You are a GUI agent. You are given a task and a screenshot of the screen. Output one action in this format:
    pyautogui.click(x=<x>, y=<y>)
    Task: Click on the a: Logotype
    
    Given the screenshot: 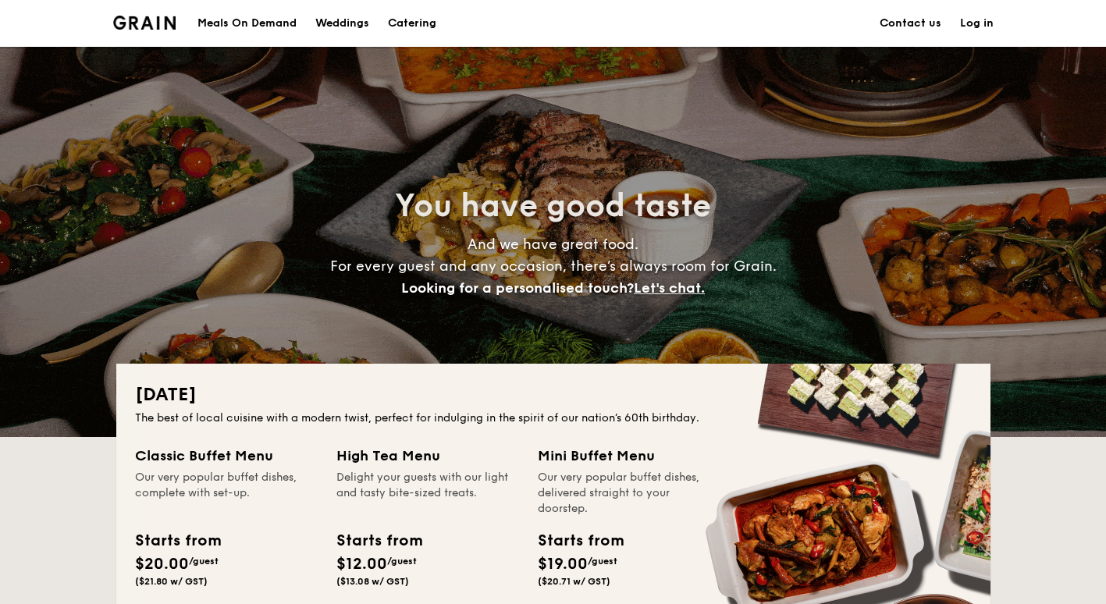 What is the action you would take?
    pyautogui.click(x=144, y=23)
    